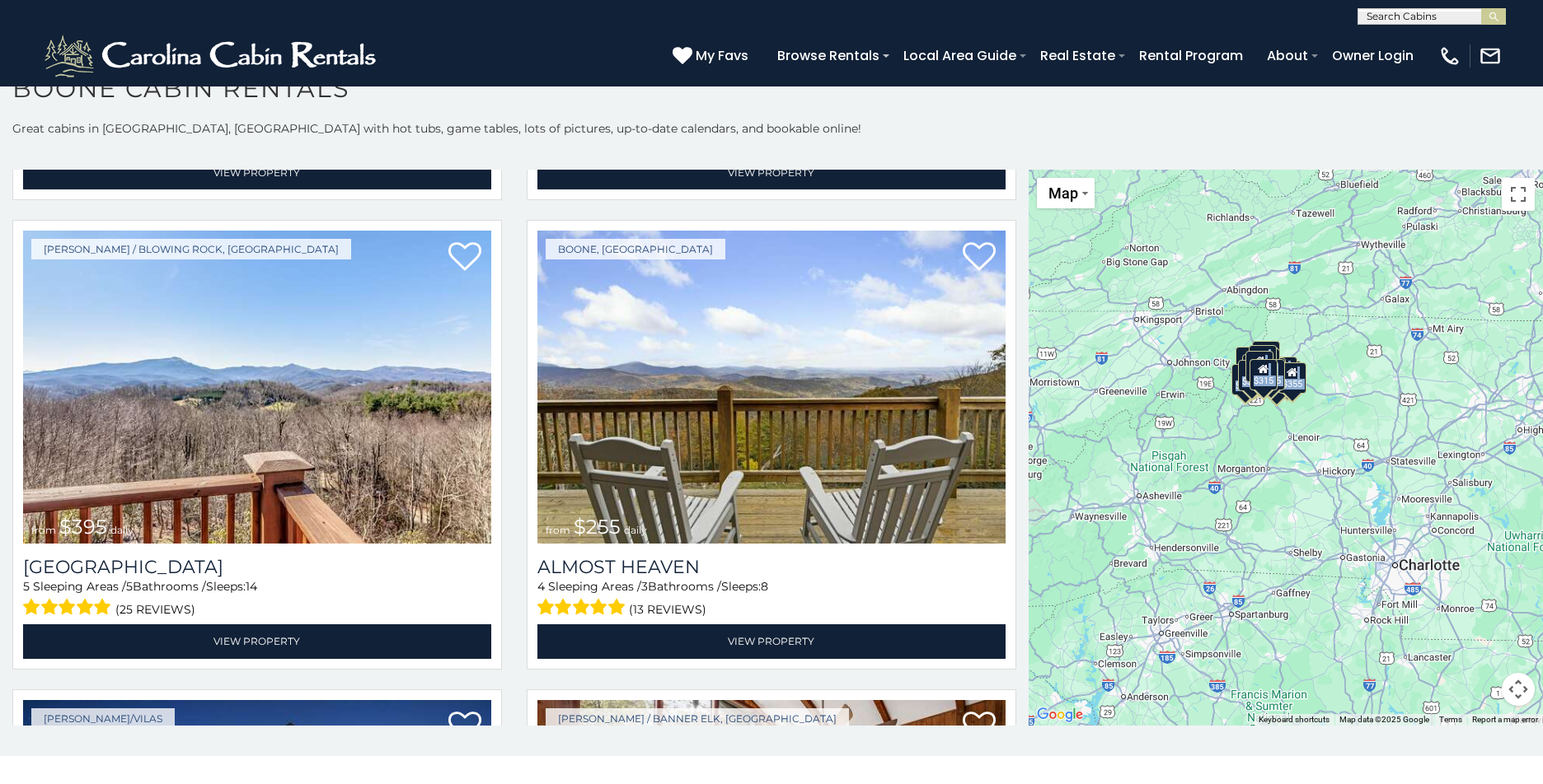  I want to click on a: My Favs, so click(712, 56).